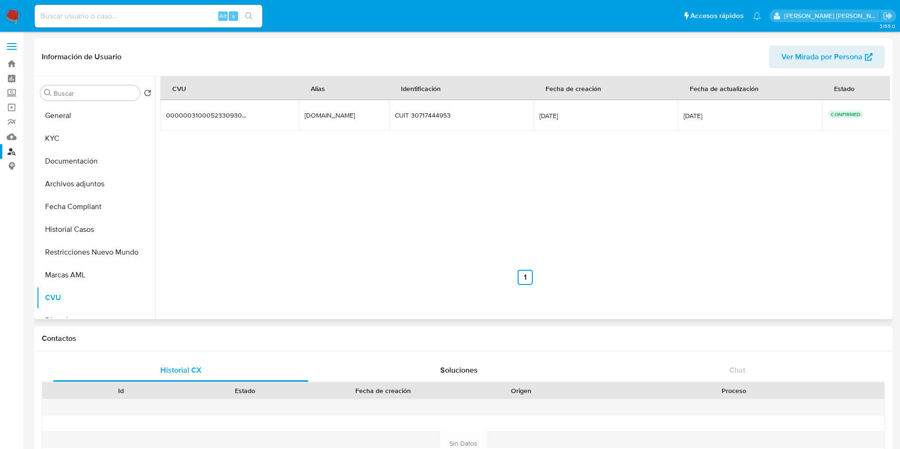 This screenshot has height=449, width=900. Describe the element at coordinates (463, 339) in the screenshot. I see `h1: Contactos` at that location.